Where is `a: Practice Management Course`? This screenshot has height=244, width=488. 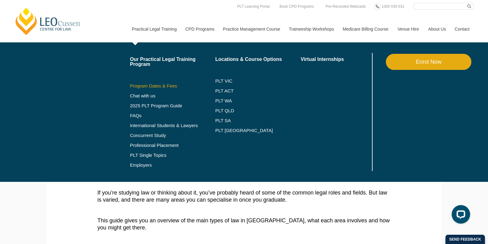
a: Practice Management Course is located at coordinates (251, 29).